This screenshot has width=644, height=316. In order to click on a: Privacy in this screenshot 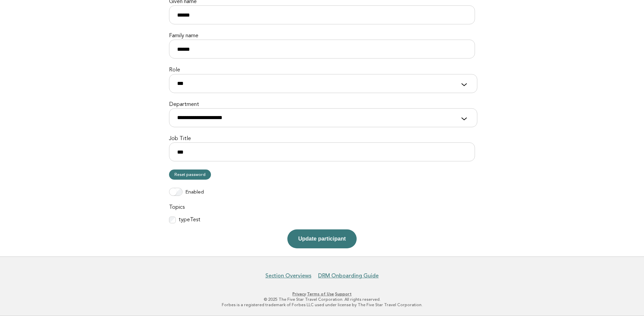, I will do `click(299, 294)`.